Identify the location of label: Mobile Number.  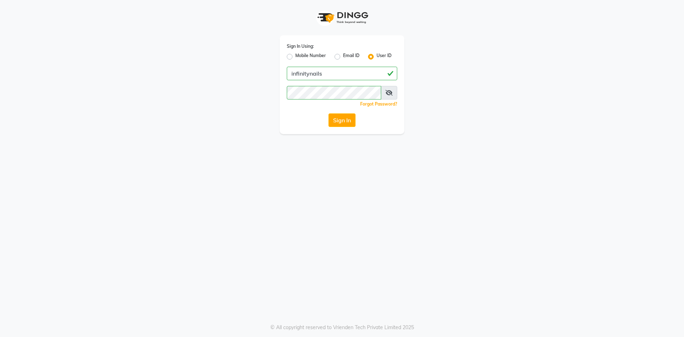
(311, 57).